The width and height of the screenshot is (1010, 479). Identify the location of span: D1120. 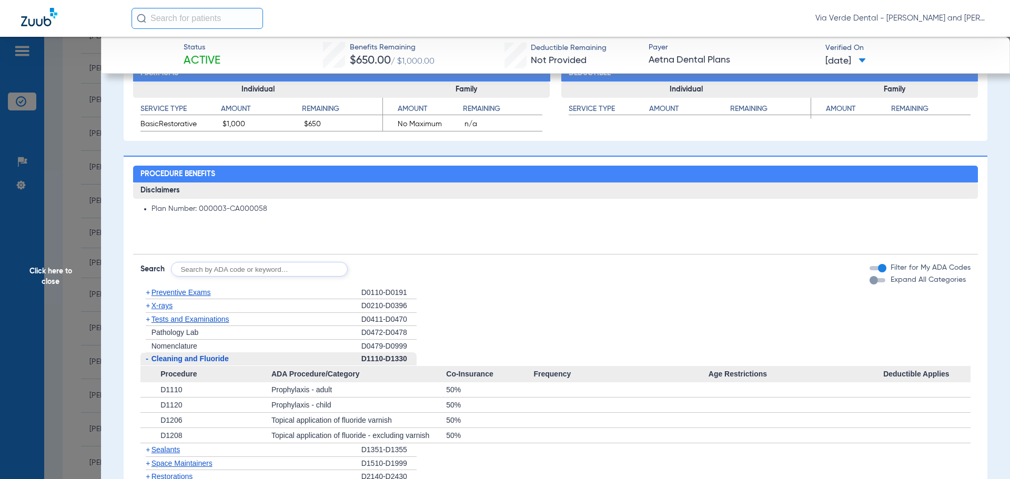
(171, 405).